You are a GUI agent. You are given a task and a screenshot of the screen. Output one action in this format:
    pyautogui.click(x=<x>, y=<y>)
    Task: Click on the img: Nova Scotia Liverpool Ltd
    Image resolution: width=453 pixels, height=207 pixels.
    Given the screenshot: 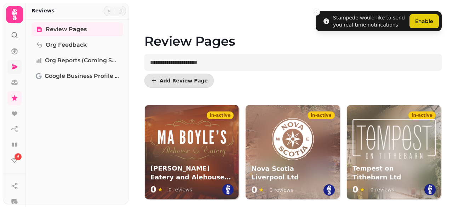 What is the action you would take?
    pyautogui.click(x=293, y=139)
    